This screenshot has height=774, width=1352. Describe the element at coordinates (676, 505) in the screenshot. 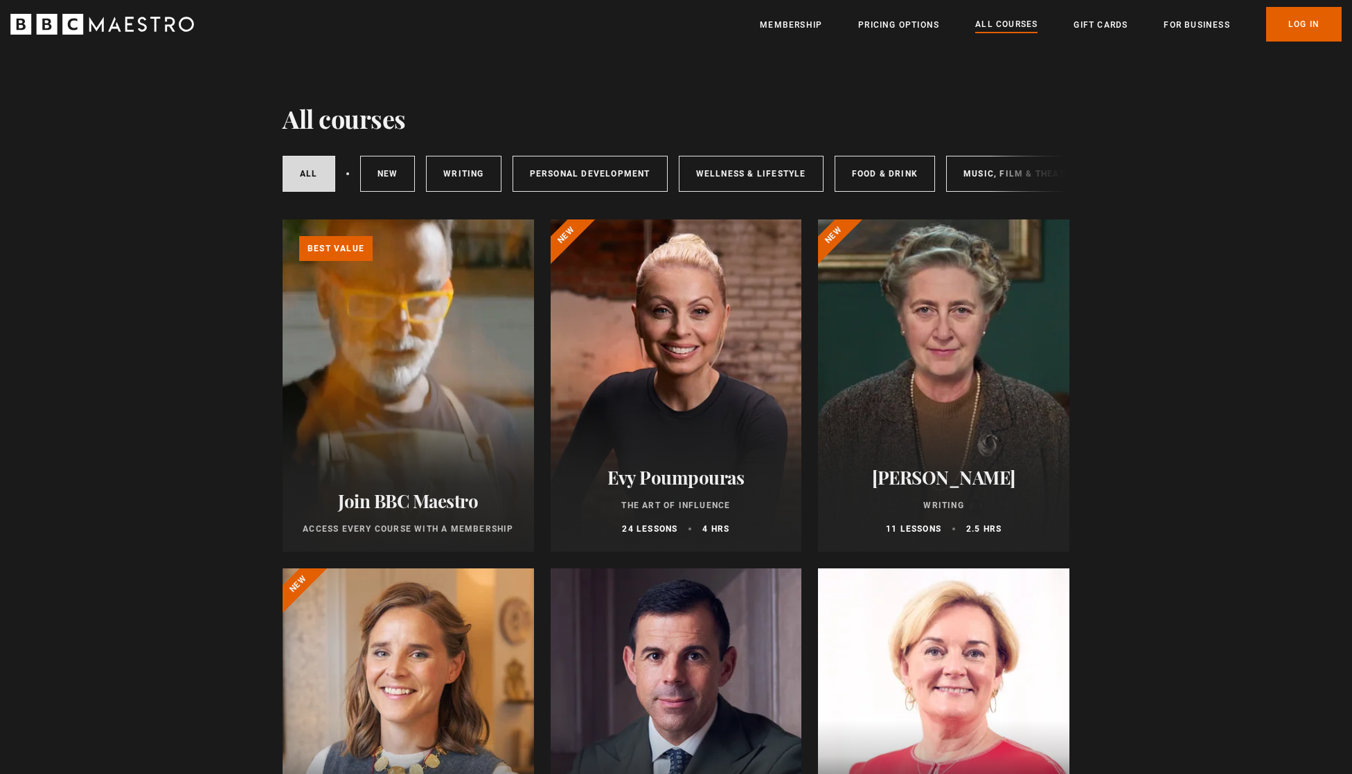

I see `p: The Art of Influence` at that location.